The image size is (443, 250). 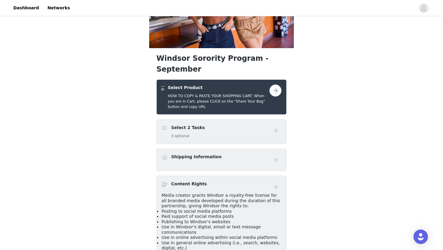 I want to click on div: Shipping Information, so click(x=222, y=160).